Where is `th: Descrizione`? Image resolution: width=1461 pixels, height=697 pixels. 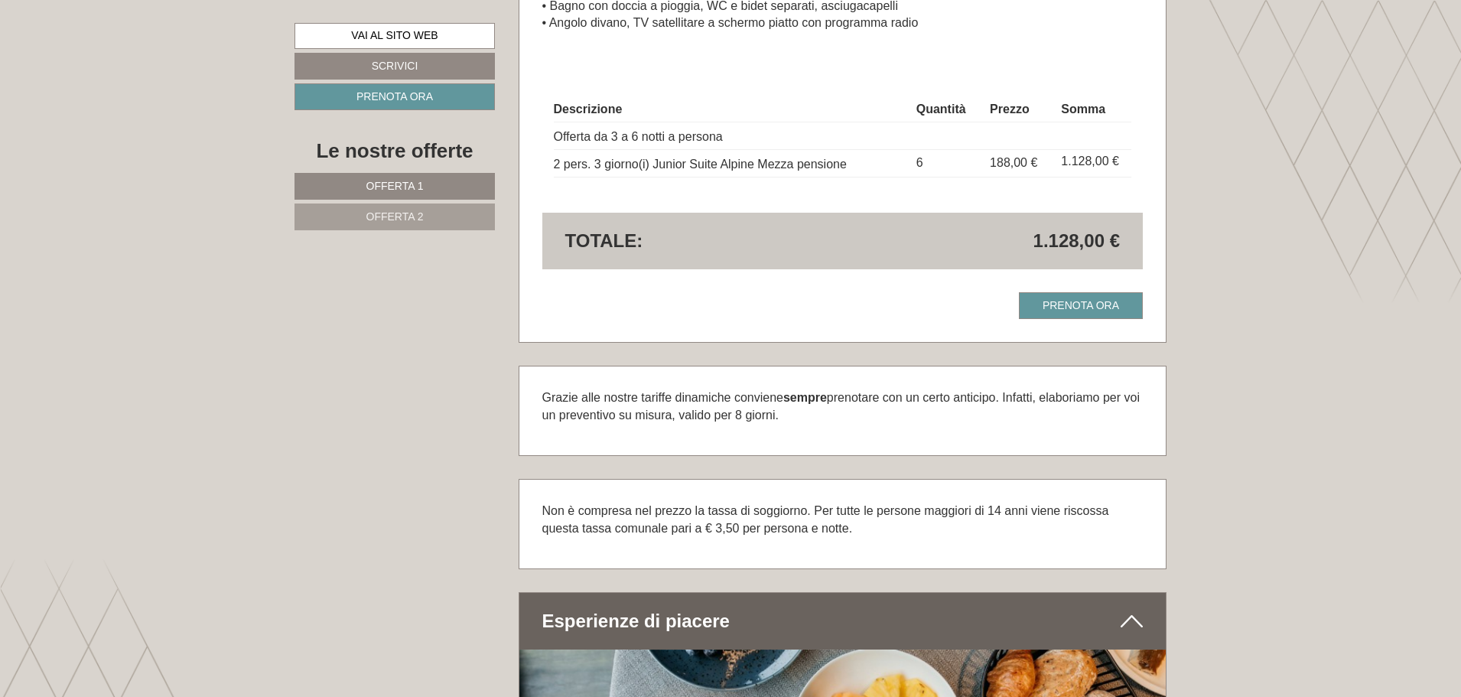
th: Descrizione is located at coordinates (732, 109).